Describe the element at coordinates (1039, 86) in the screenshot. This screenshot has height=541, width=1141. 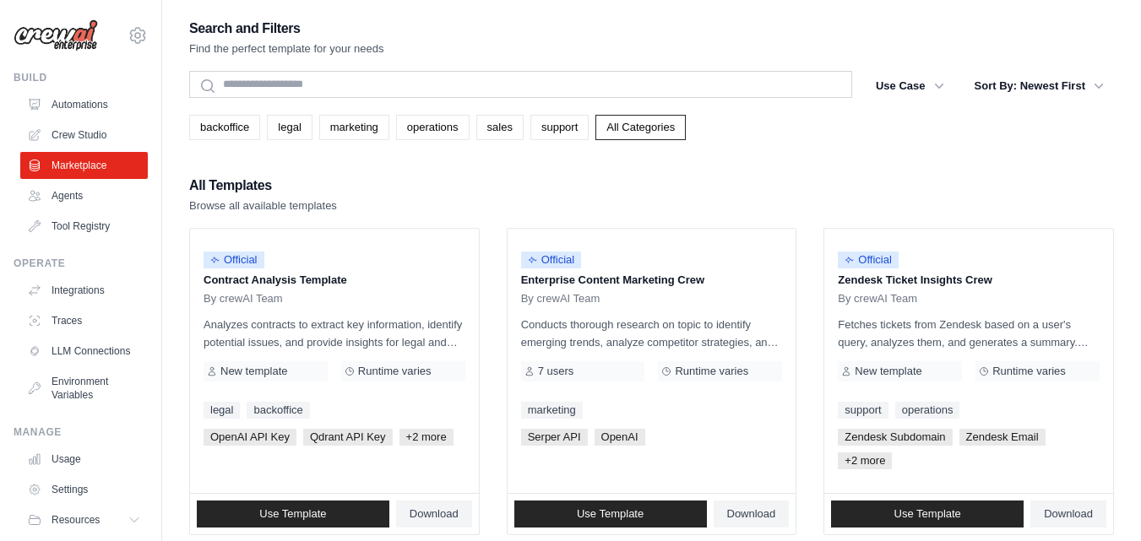
I see `button: Sort By: Newest First` at that location.